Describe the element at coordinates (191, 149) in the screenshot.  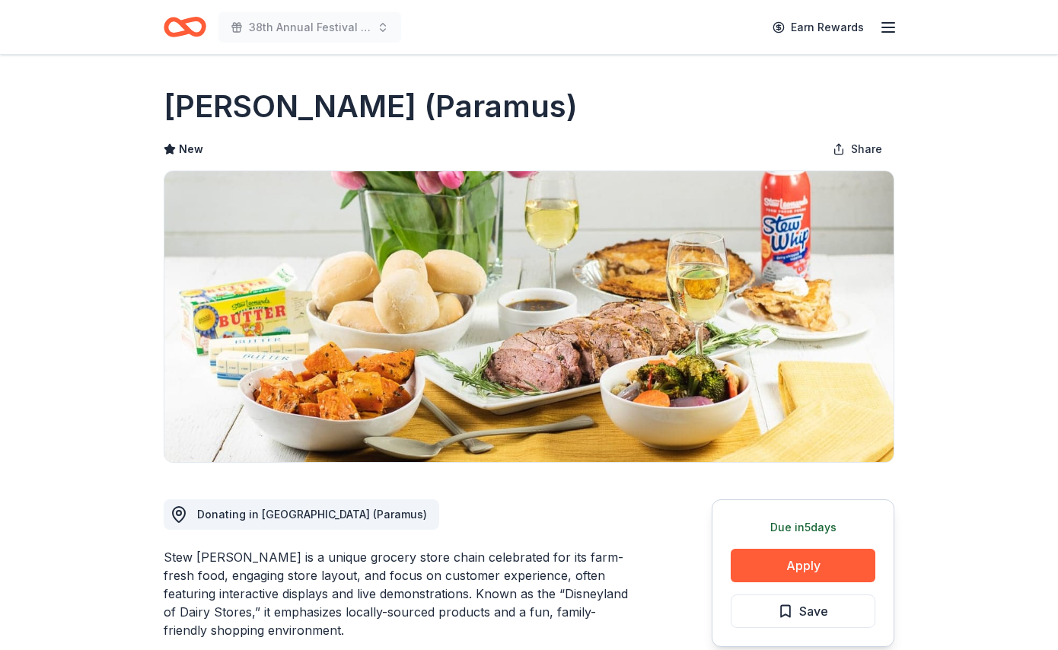
I see `span: New` at that location.